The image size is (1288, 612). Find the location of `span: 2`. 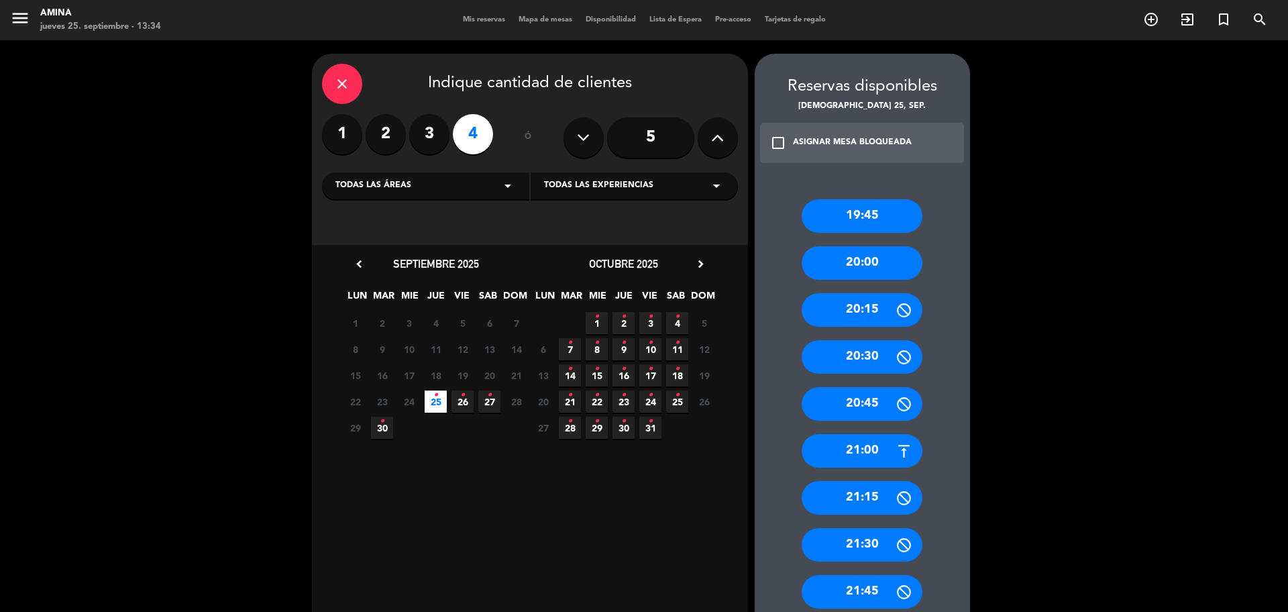

span: 2 is located at coordinates (623, 323).